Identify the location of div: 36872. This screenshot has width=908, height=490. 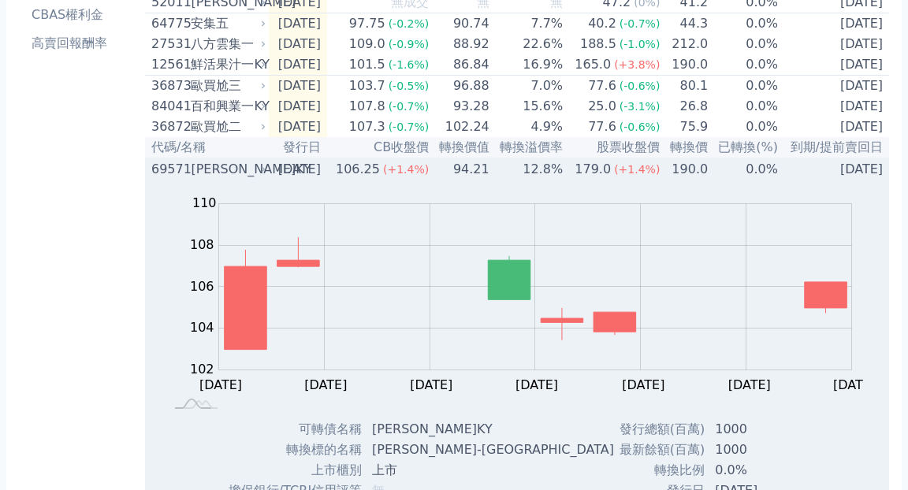
(169, 127).